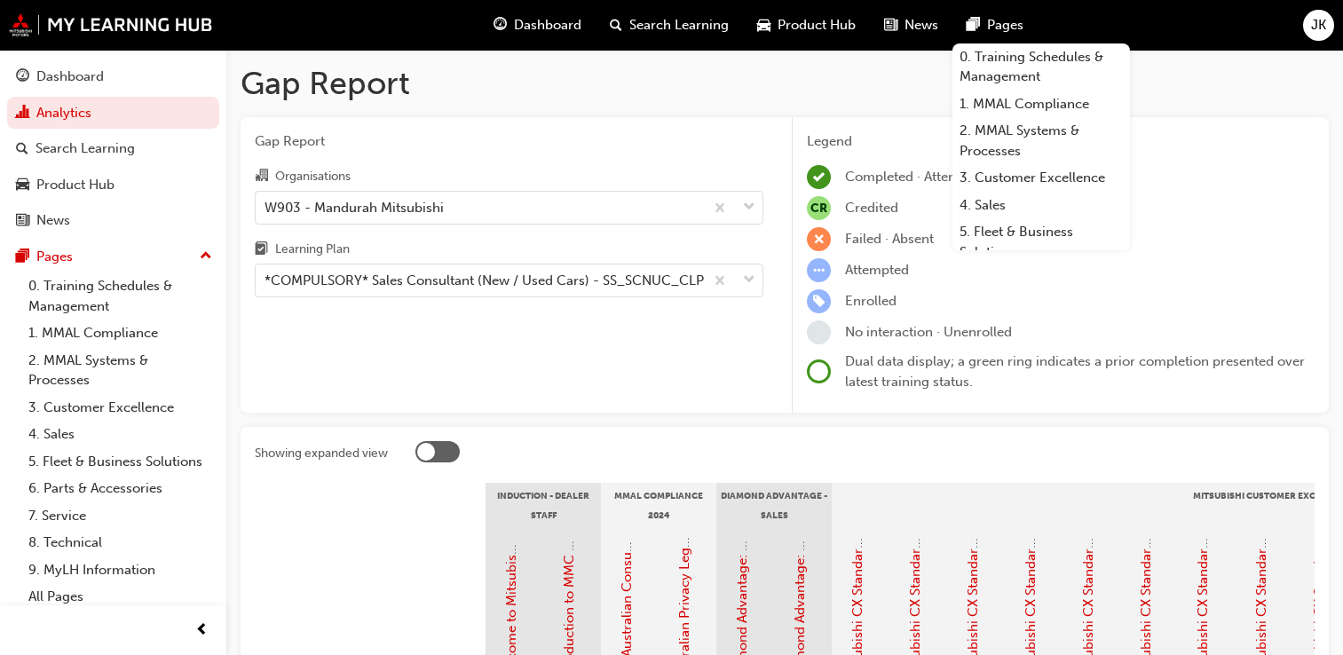 The height and width of the screenshot is (655, 1343). What do you see at coordinates (113, 185) in the screenshot?
I see `a: Product Hub` at bounding box center [113, 185].